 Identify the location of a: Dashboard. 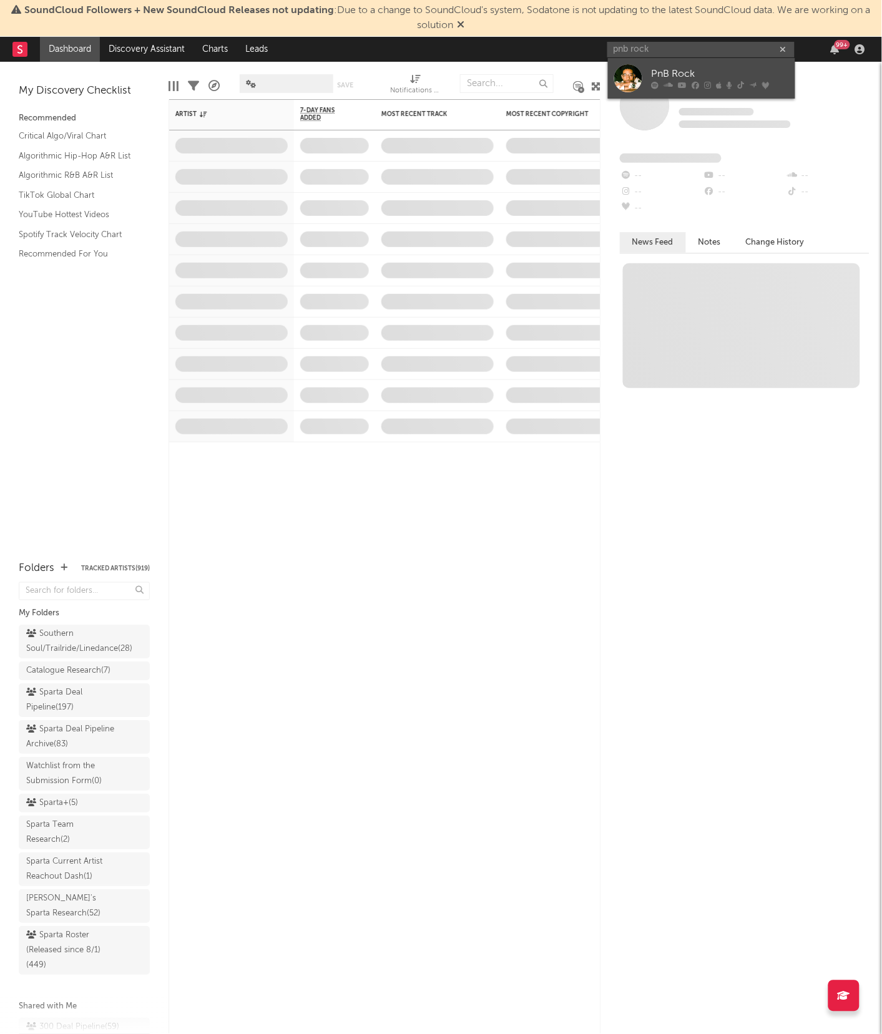
(70, 49).